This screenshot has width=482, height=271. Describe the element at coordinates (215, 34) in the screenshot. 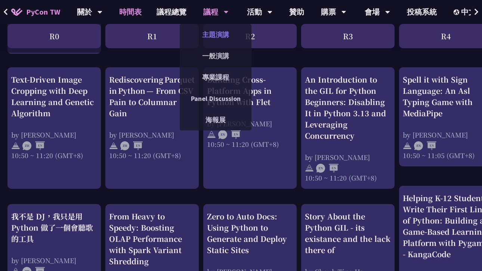

I see `a: 主題演講` at that location.